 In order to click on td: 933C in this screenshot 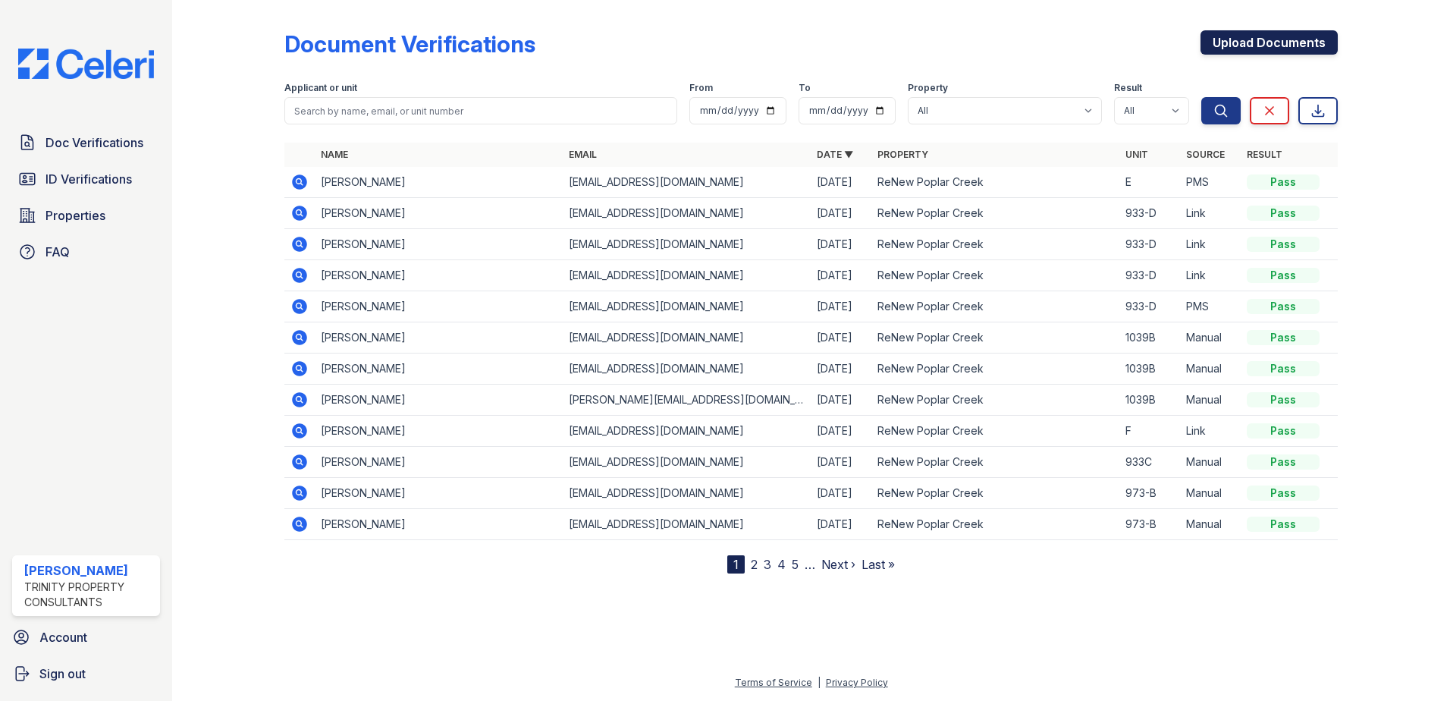, I will do `click(1149, 462)`.